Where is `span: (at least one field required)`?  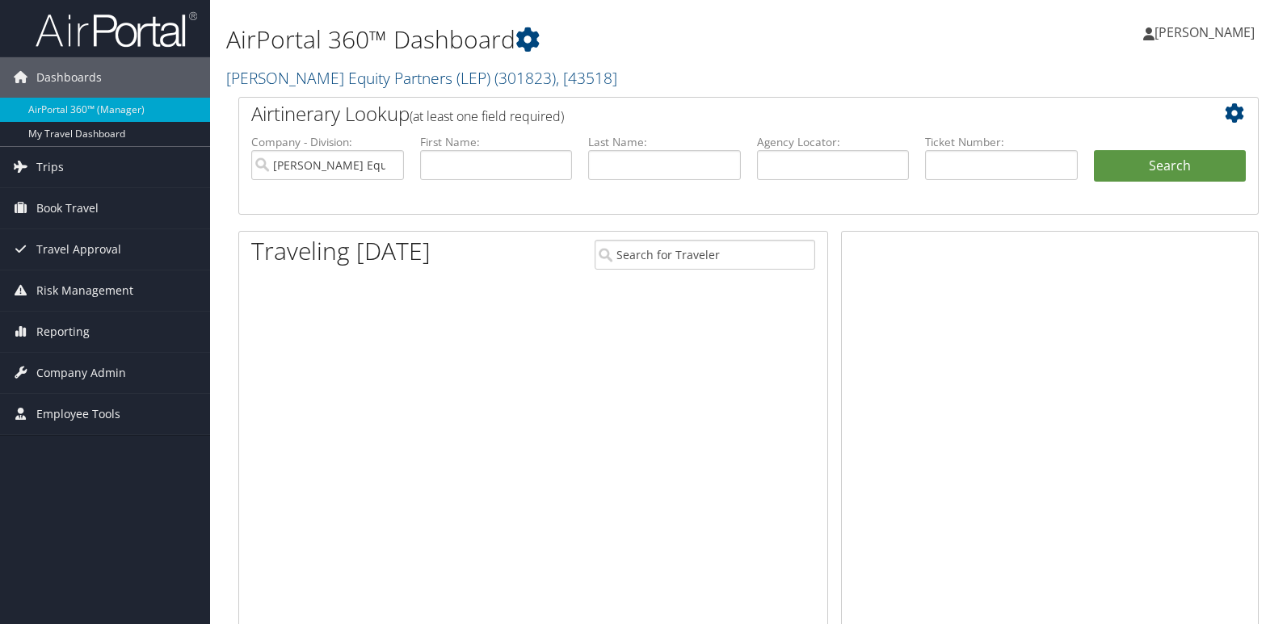
span: (at least one field required) is located at coordinates (486, 116).